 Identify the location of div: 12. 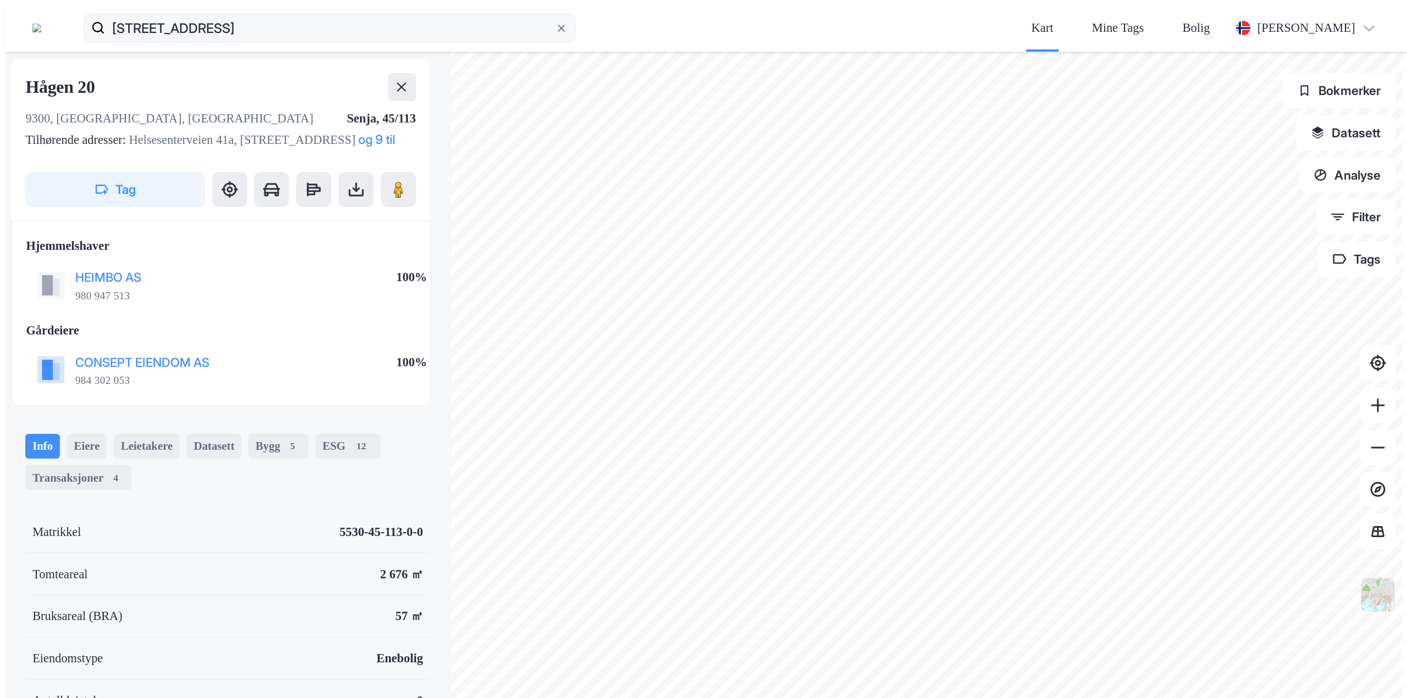
(361, 446).